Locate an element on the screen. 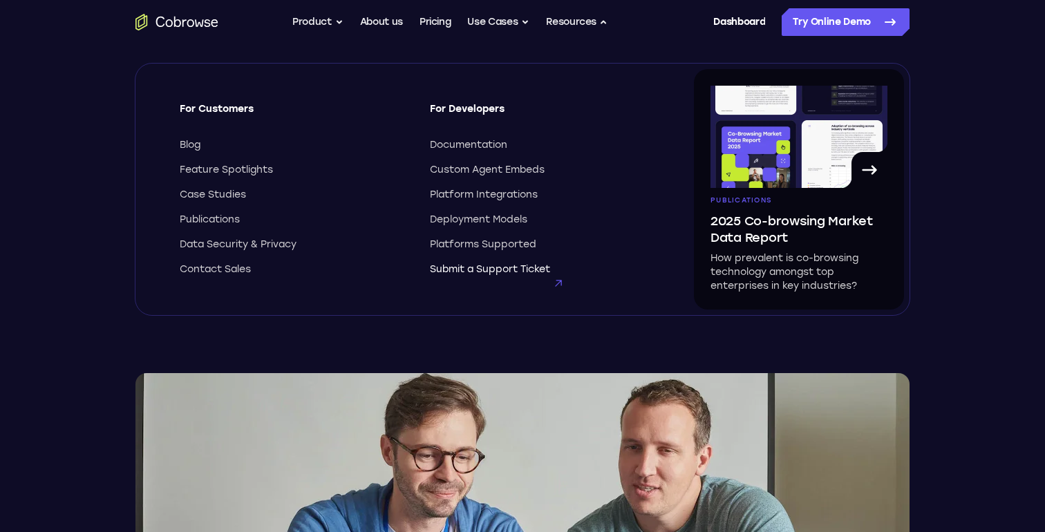 The height and width of the screenshot is (532, 1045). a: Contact Sales is located at coordinates (292, 270).